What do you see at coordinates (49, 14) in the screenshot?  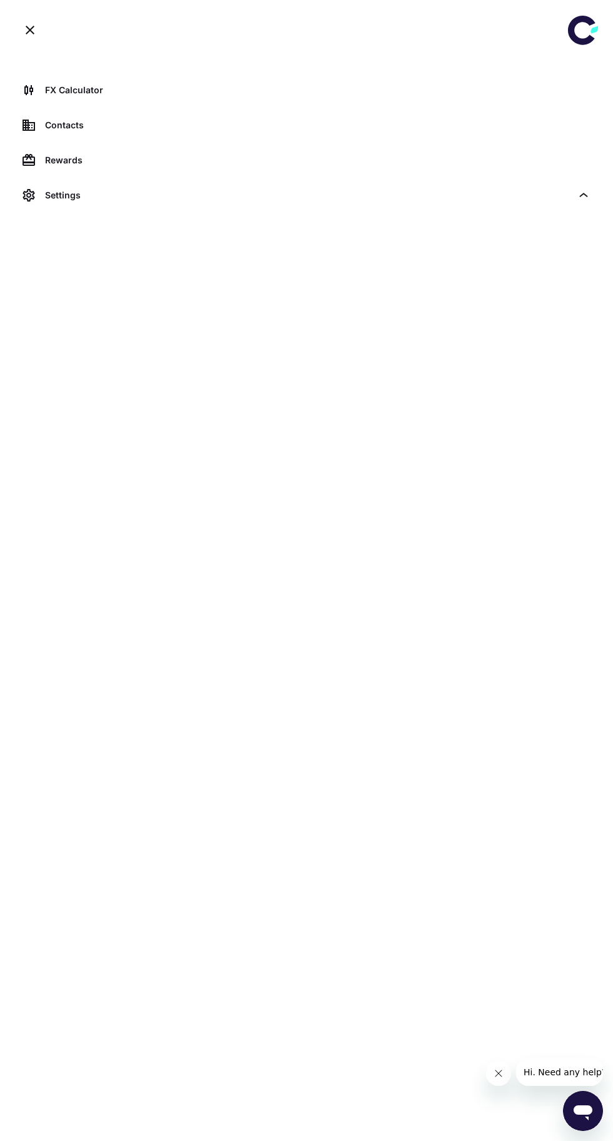 I see `span: Hi. Need any help?` at bounding box center [49, 14].